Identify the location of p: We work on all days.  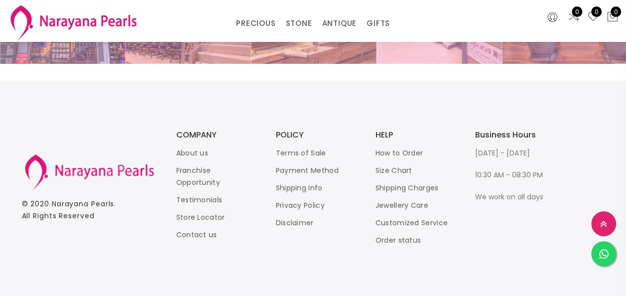
(515, 197).